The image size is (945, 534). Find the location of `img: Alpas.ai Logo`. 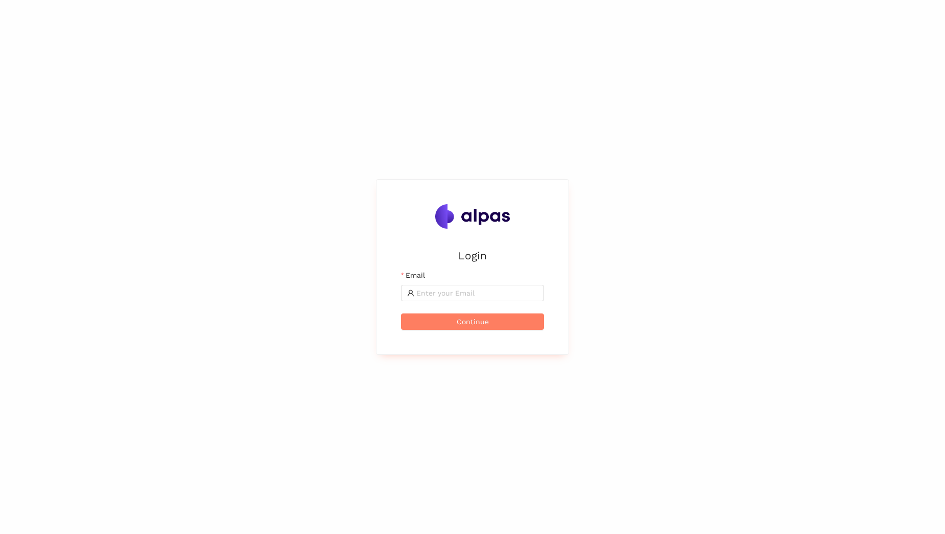

img: Alpas.ai Logo is located at coordinates (473, 217).